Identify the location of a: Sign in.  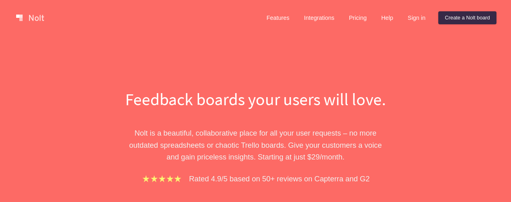
(417, 18).